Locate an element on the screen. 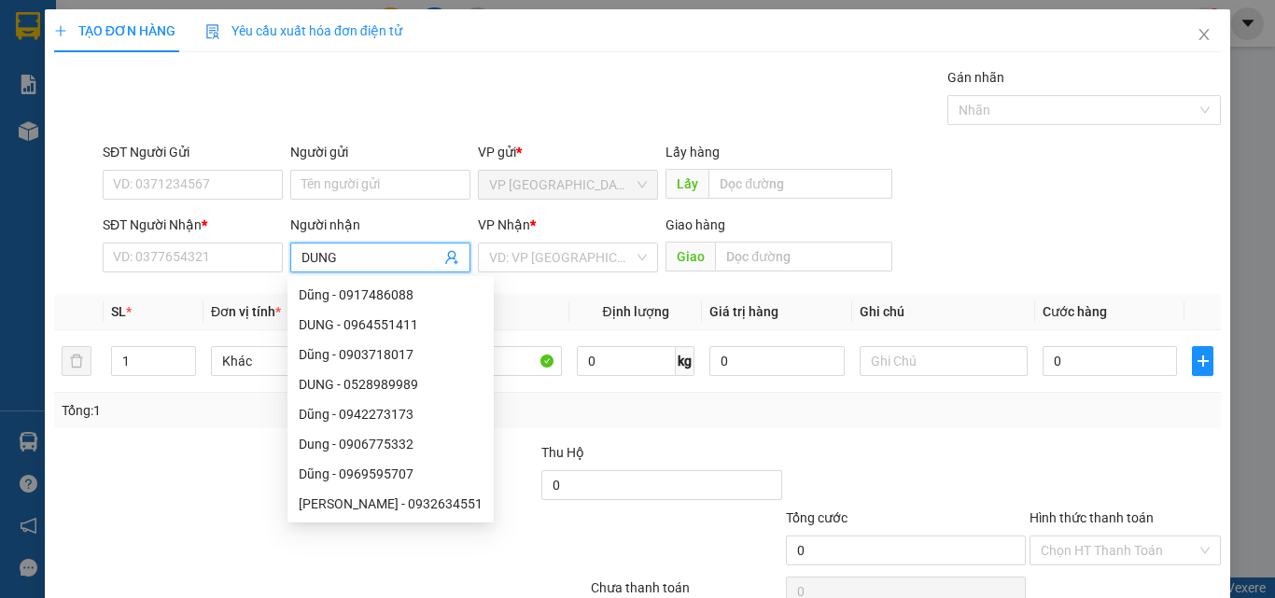 This screenshot has width=1275, height=598. div: Người gửi is located at coordinates (380, 152).